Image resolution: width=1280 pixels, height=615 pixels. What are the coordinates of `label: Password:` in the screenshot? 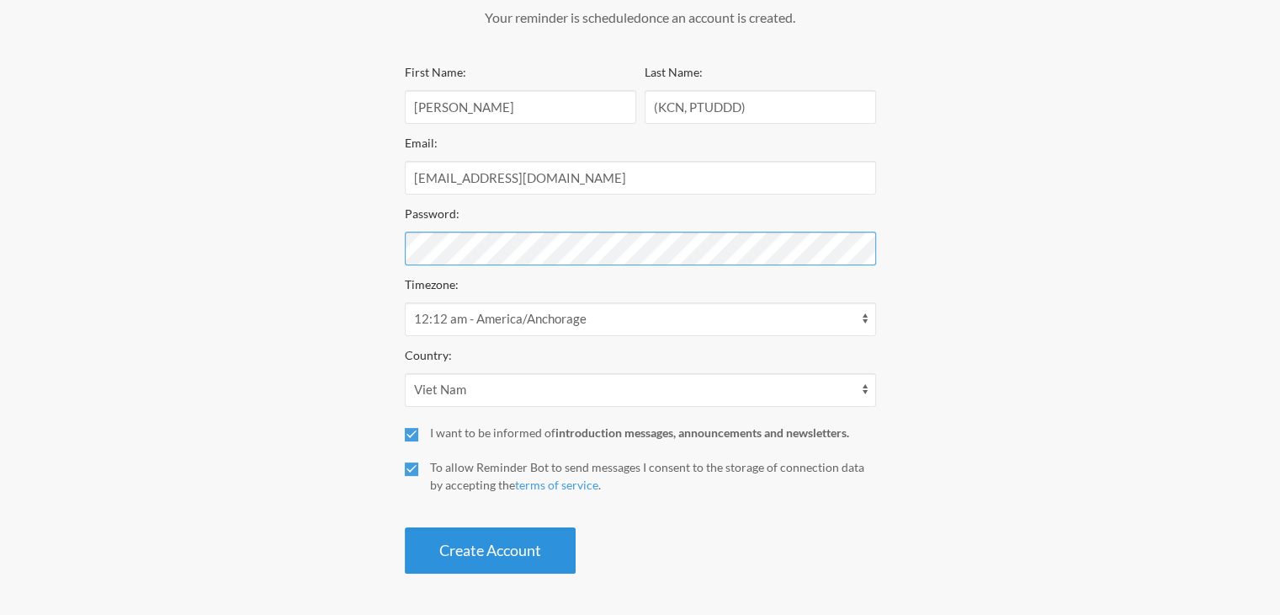 It's located at (432, 213).